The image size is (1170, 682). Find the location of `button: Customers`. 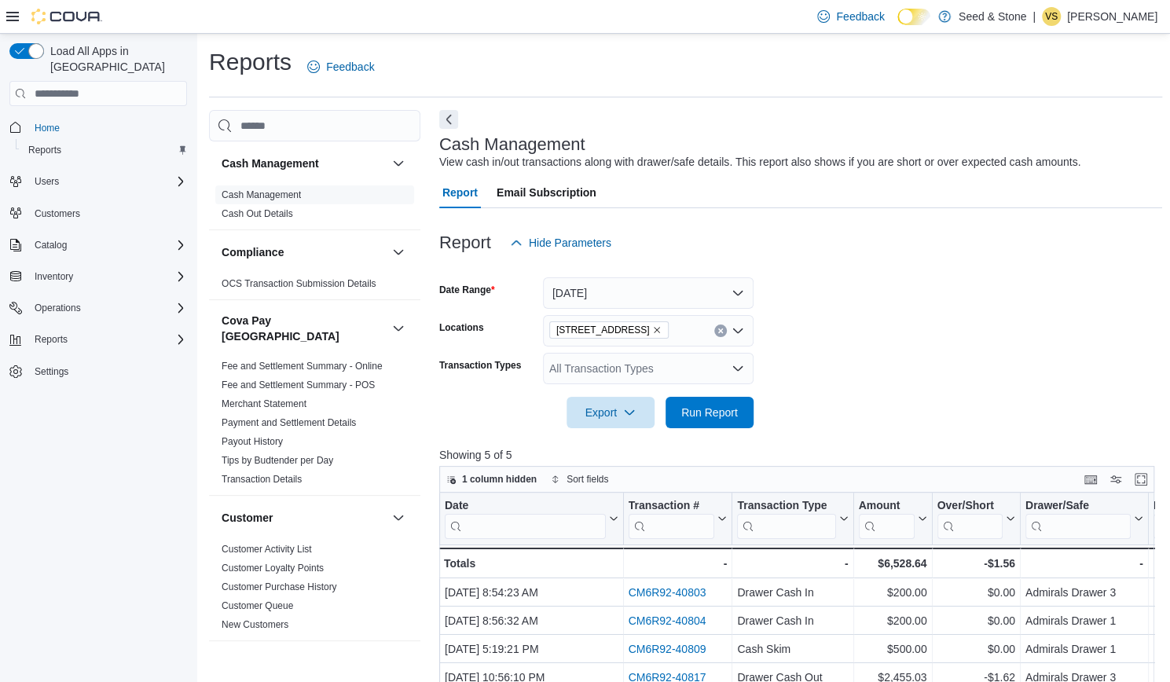

button: Customers is located at coordinates (98, 213).